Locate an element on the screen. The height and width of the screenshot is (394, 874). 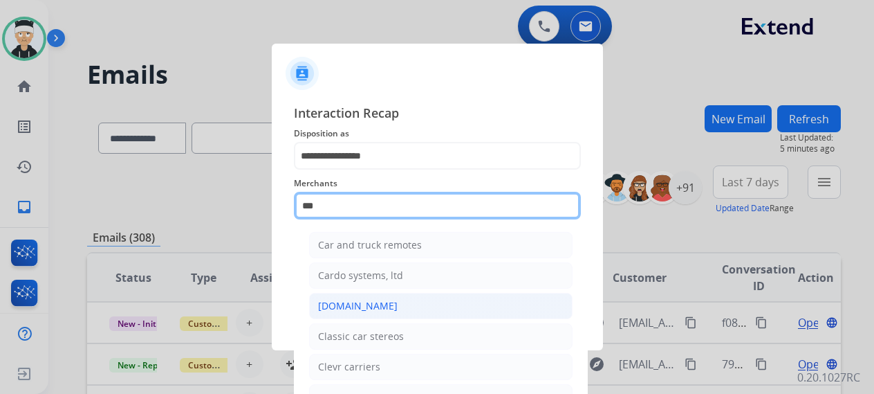
div: Cardo systems, ltd is located at coordinates (360, 275).